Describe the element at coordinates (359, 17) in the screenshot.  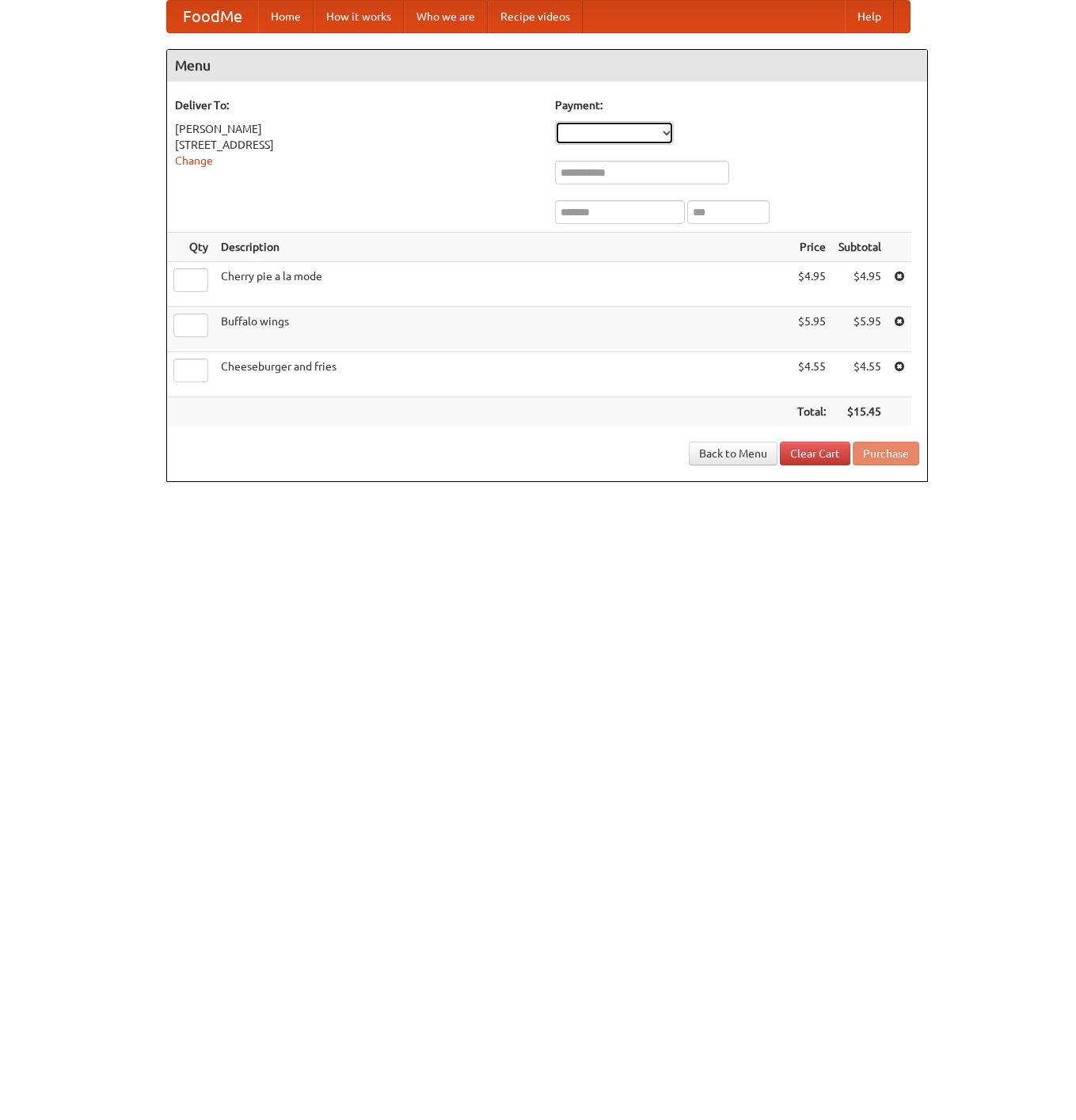
I see `a: How it works` at that location.